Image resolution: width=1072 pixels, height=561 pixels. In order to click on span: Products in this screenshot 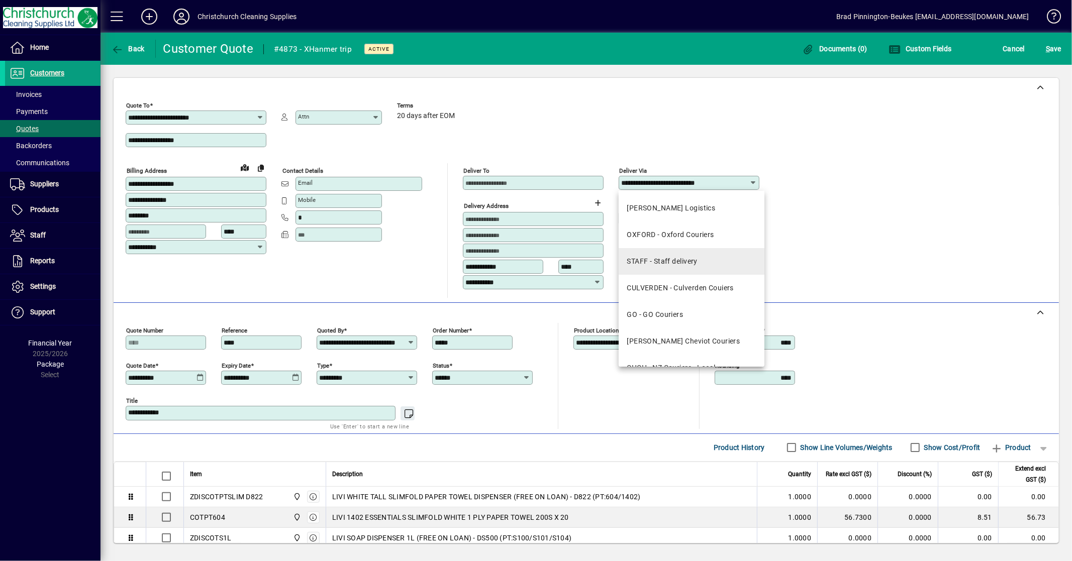, I will do `click(44, 210)`.